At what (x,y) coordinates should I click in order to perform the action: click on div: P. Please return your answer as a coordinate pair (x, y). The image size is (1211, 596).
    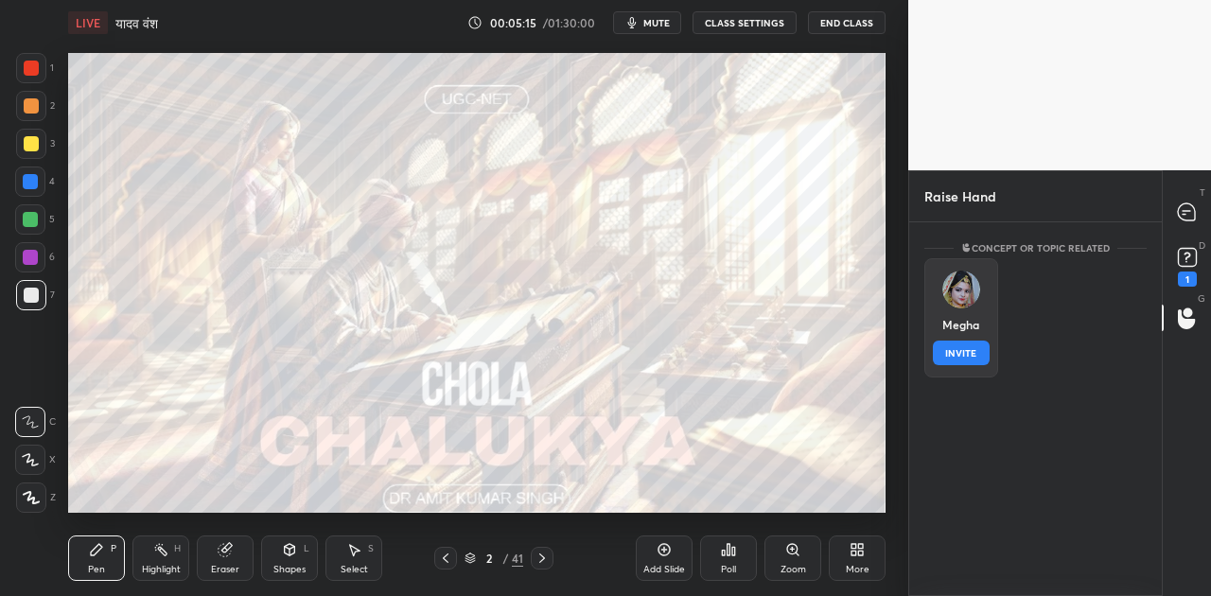
    Looking at the image, I should click on (114, 549).